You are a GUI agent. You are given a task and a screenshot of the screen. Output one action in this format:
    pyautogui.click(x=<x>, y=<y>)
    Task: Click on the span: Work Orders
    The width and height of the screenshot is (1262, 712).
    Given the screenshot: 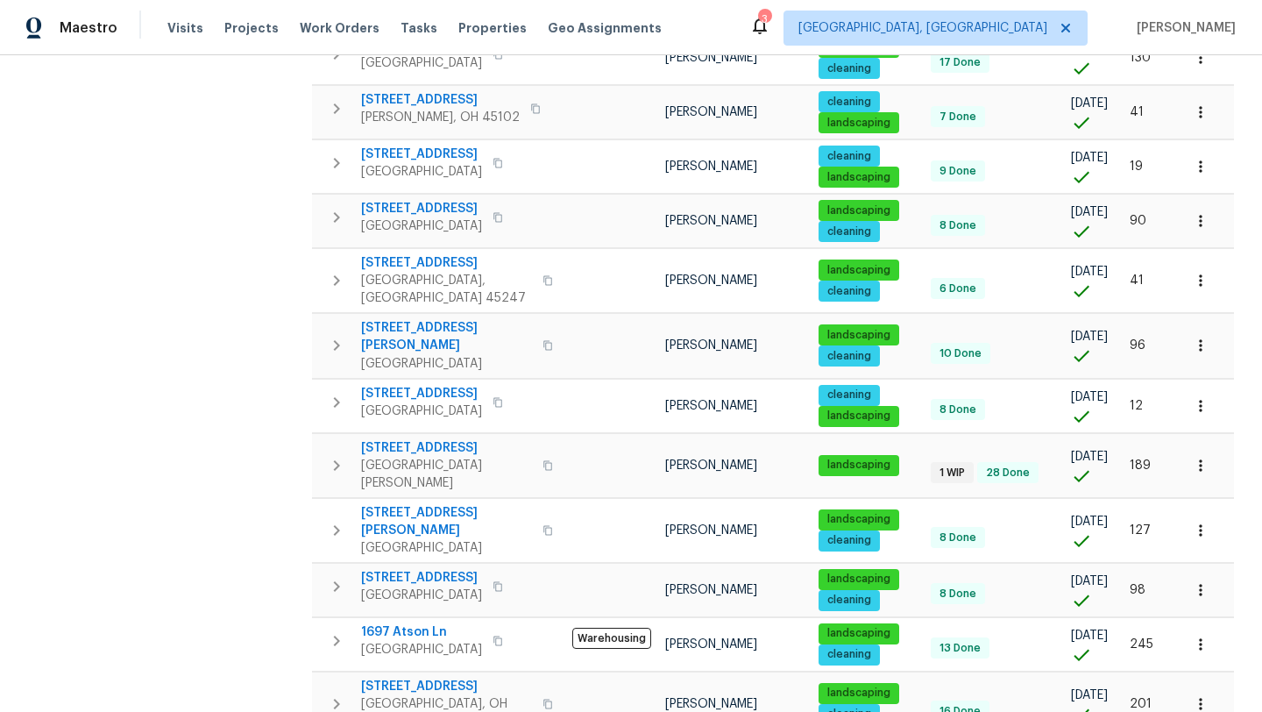 What is the action you would take?
    pyautogui.click(x=339, y=28)
    